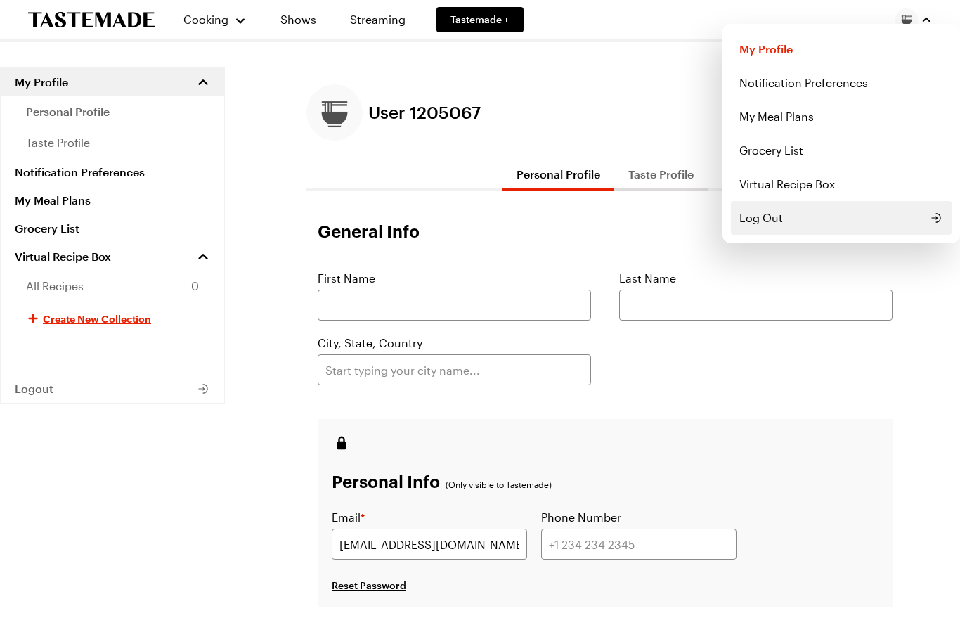 The height and width of the screenshot is (618, 960). Describe the element at coordinates (841, 134) in the screenshot. I see `div: Profile picture` at that location.